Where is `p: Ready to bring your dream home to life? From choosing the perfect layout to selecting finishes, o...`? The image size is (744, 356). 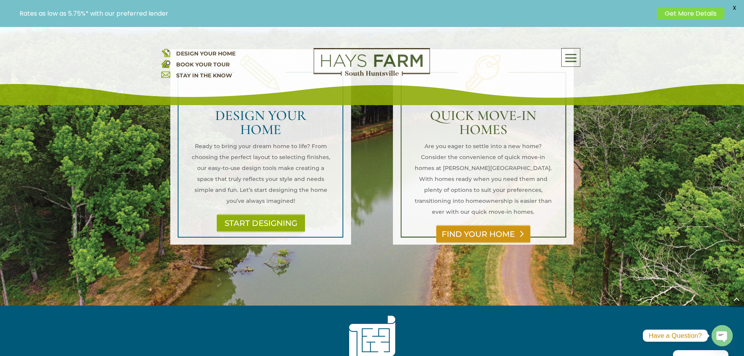
p: Ready to bring your dream home to life? From choosing the perfect layout to selecting finishes, o... is located at coordinates (260, 173).